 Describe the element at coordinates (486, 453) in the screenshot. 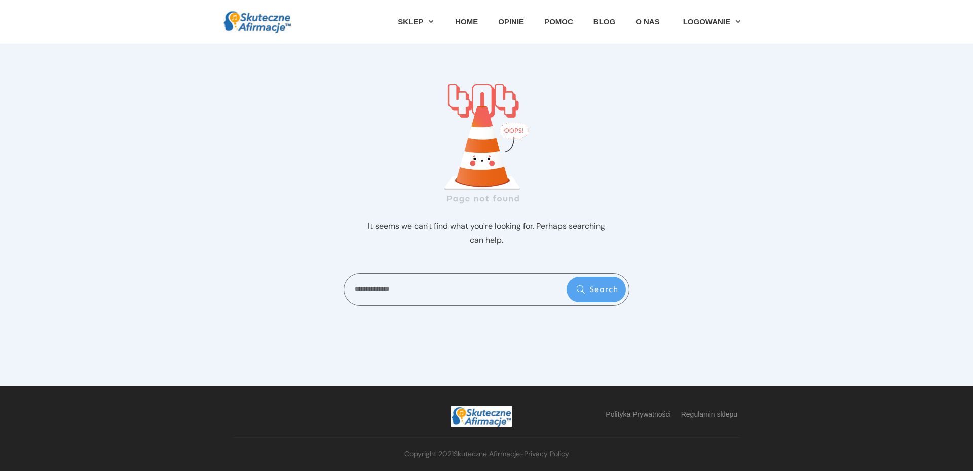

I see `span: Skuteczne Afirmacje` at that location.